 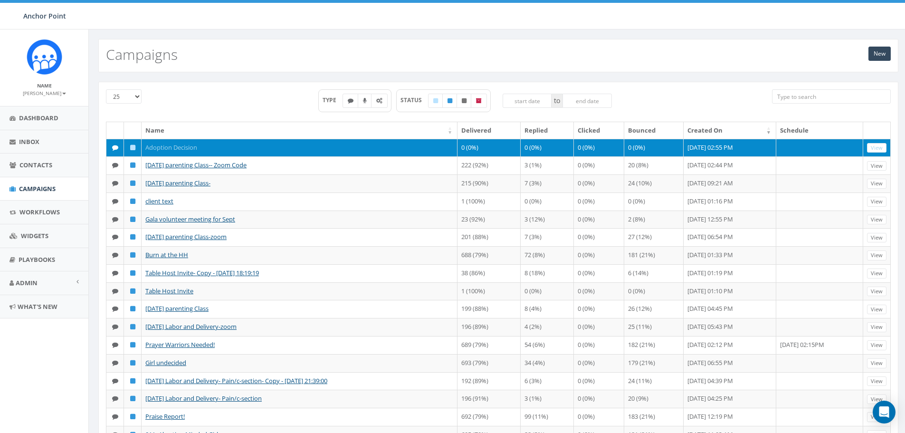 I want to click on label: Ringless Voice Mail, so click(x=365, y=101).